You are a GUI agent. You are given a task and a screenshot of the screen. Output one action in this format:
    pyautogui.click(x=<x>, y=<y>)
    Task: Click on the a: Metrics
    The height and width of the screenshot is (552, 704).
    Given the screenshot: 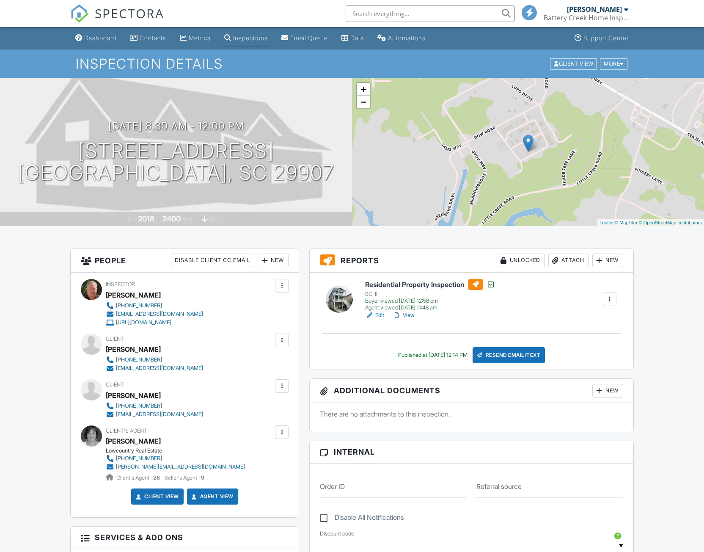 What is the action you would take?
    pyautogui.click(x=195, y=38)
    